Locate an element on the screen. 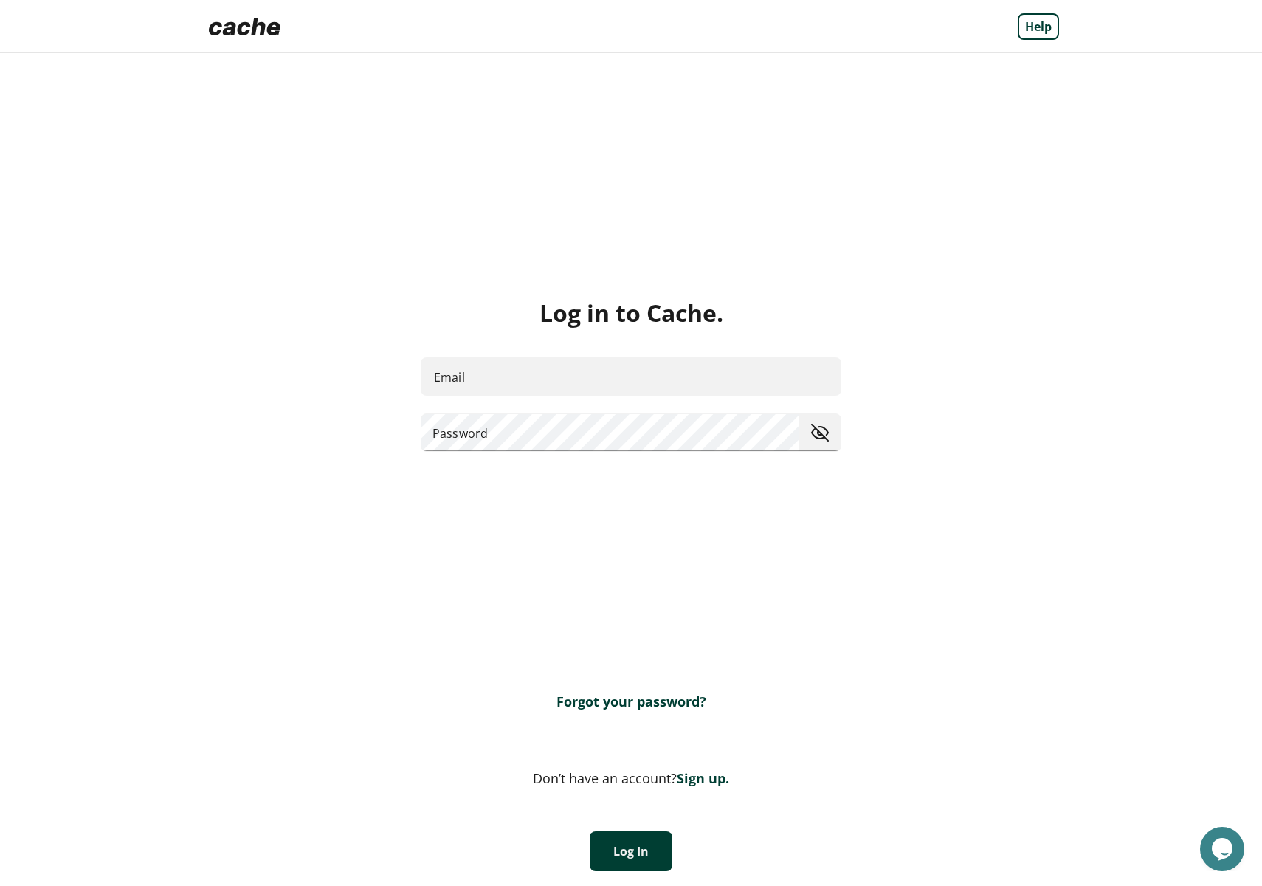 Image resolution: width=1262 pixels, height=886 pixels. div: Don’t have an account? is located at coordinates (631, 778).